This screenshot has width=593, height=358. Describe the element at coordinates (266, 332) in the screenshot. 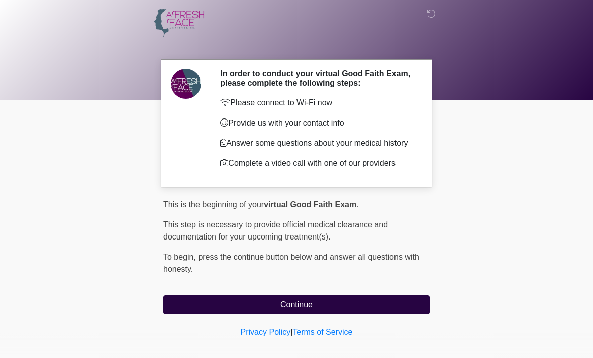

I see `a: Privacy Policy` at that location.